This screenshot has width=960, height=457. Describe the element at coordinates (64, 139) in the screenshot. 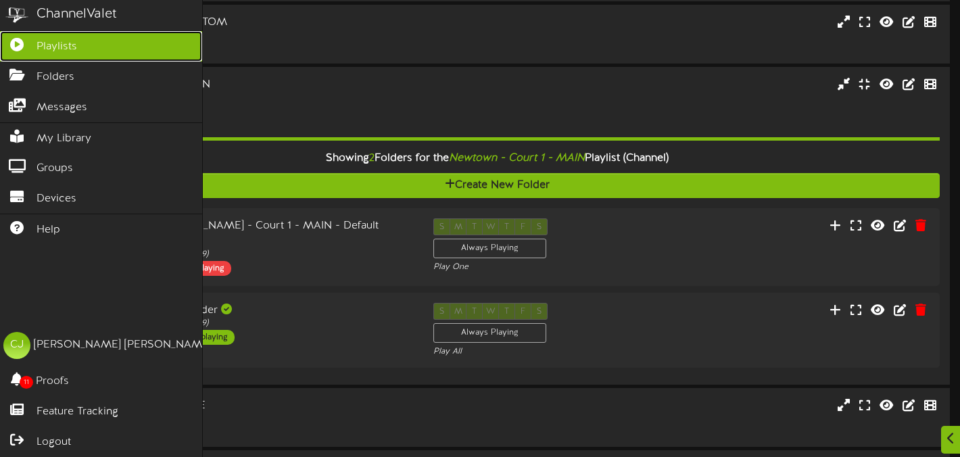

I see `span: My Library` at that location.